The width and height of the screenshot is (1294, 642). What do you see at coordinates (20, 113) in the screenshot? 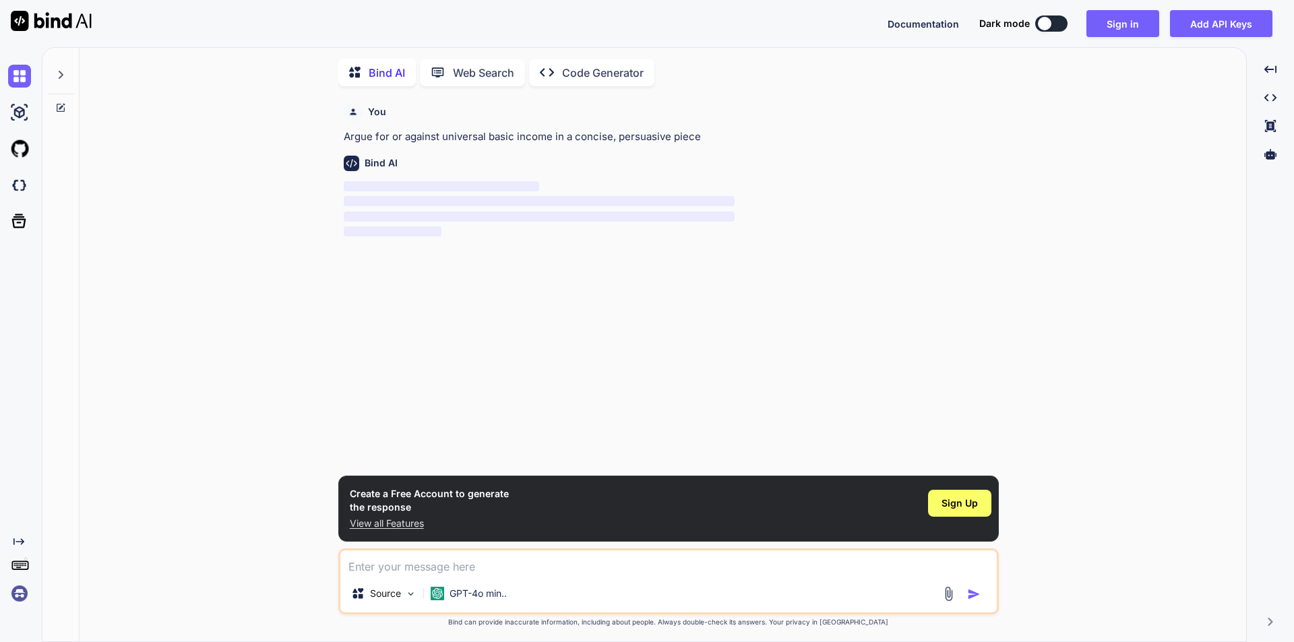
I see `img: ai-studio` at bounding box center [20, 113].